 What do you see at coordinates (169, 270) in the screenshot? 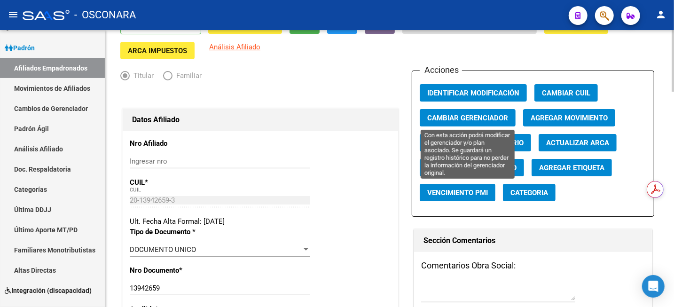
I see `p: Nro Documento` at bounding box center [169, 270].